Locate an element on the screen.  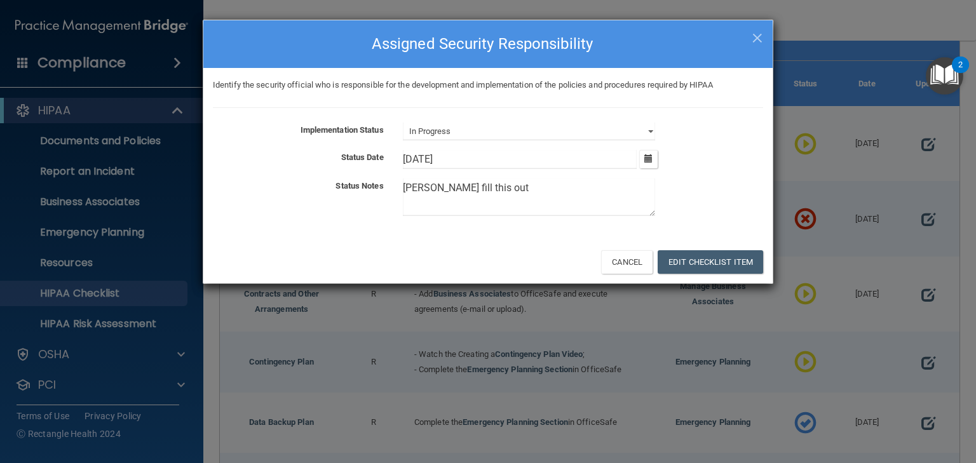
button: Open Resource Center, 2 new notifications is located at coordinates (944, 76).